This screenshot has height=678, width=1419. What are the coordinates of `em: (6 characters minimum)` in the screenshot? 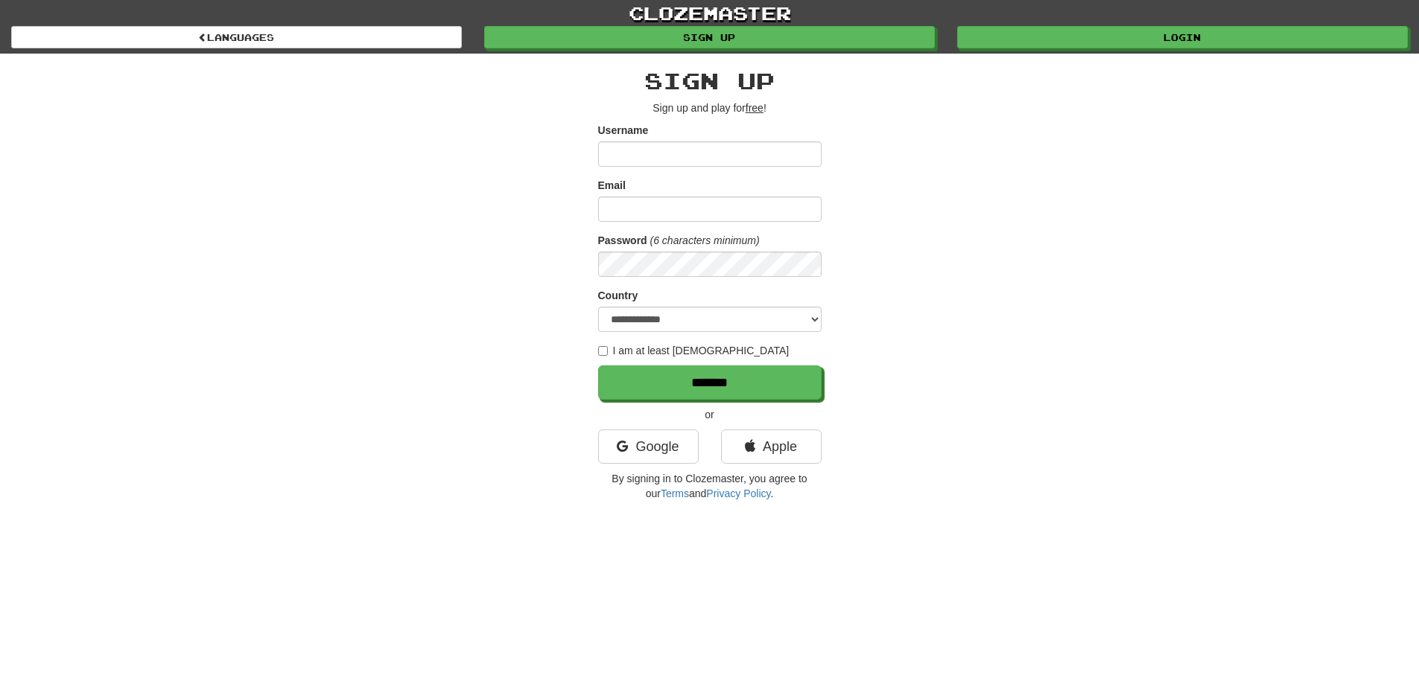 It's located at (704, 241).